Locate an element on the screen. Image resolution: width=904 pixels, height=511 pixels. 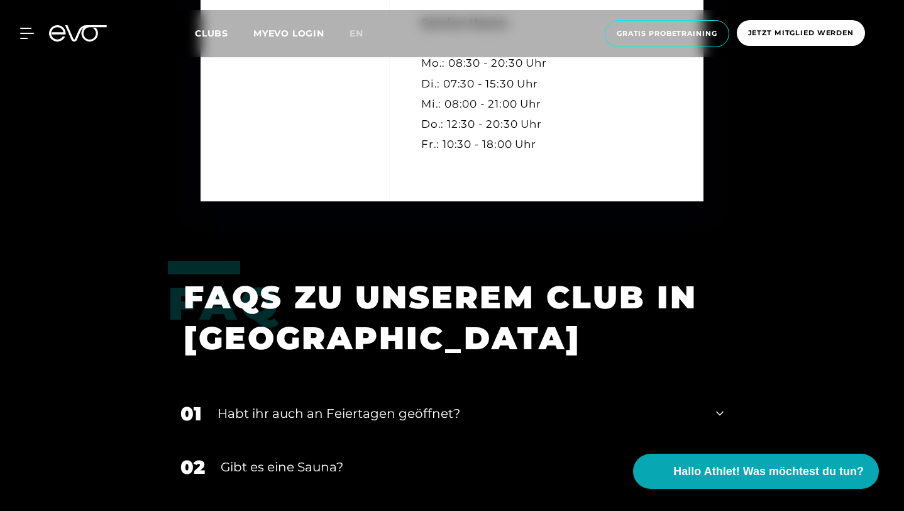
div: 01 is located at coordinates (191, 413).